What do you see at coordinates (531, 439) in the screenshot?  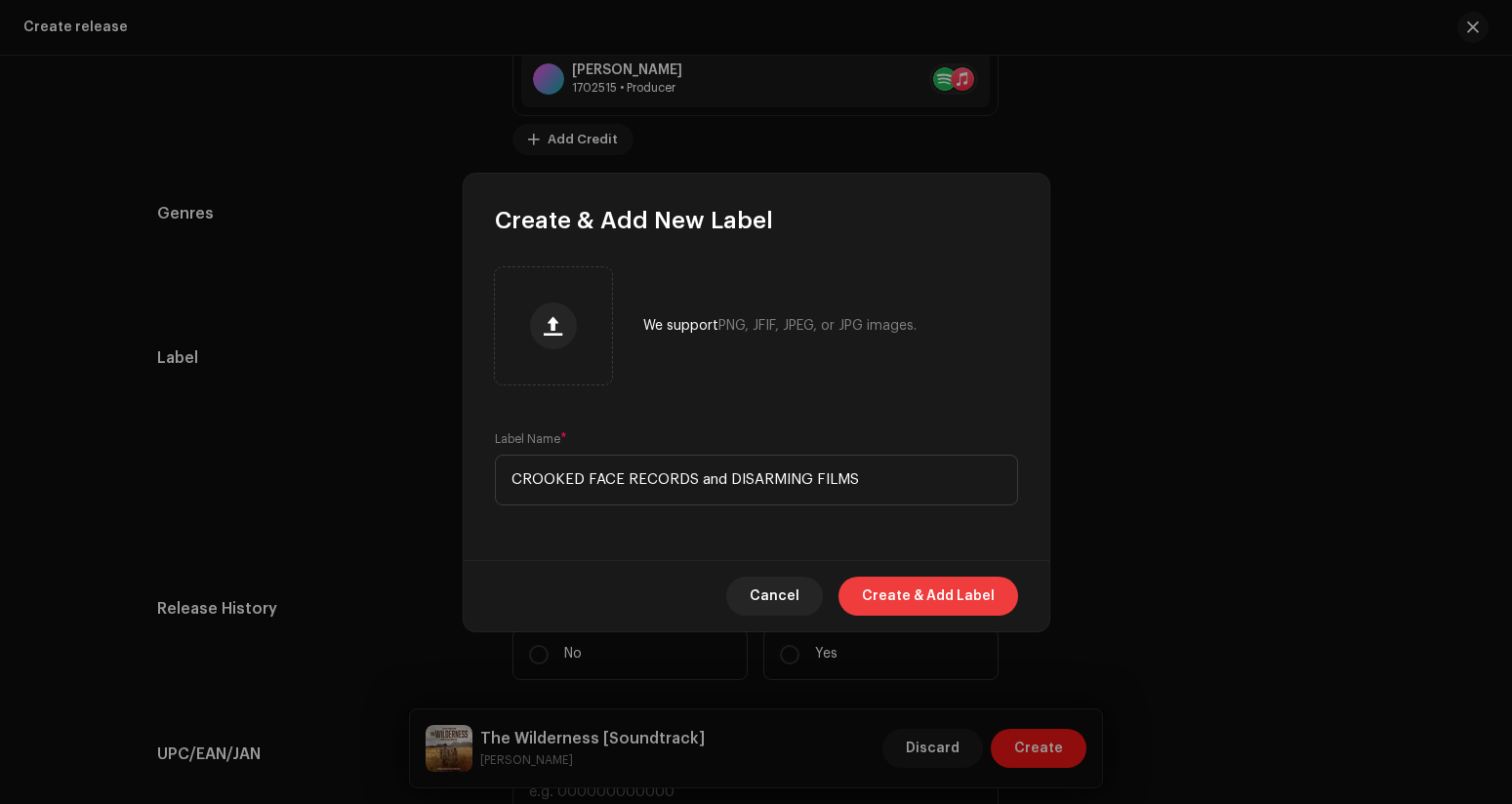 I see `label: Label Name` at bounding box center [531, 439].